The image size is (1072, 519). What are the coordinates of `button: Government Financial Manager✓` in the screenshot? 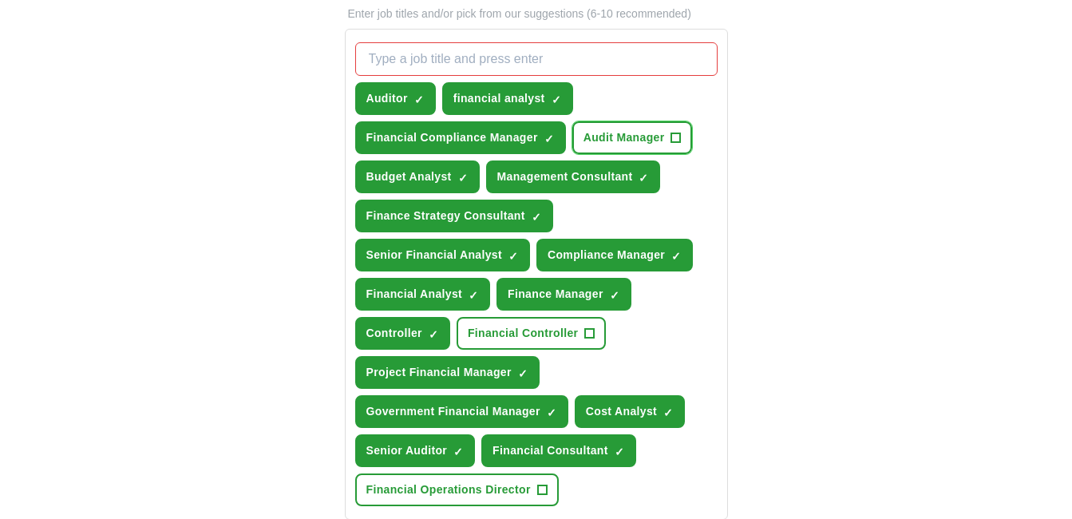 It's located at (461, 411).